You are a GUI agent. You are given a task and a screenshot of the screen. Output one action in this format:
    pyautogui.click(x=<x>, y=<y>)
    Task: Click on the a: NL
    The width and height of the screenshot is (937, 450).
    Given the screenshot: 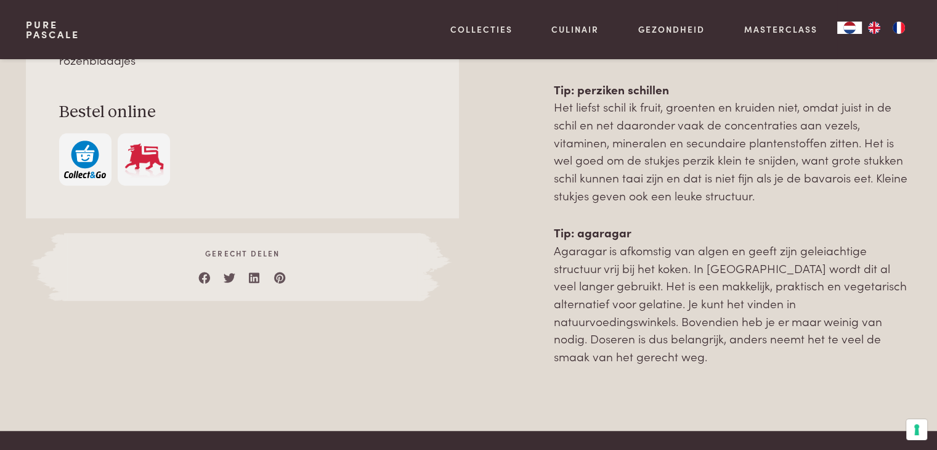 What is the action you would take?
    pyautogui.click(x=850, y=28)
    